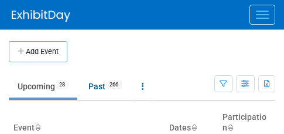 This screenshot has height=134, width=284. What do you see at coordinates (230, 127) in the screenshot?
I see `a: Sort by Participation Type` at bounding box center [230, 127].